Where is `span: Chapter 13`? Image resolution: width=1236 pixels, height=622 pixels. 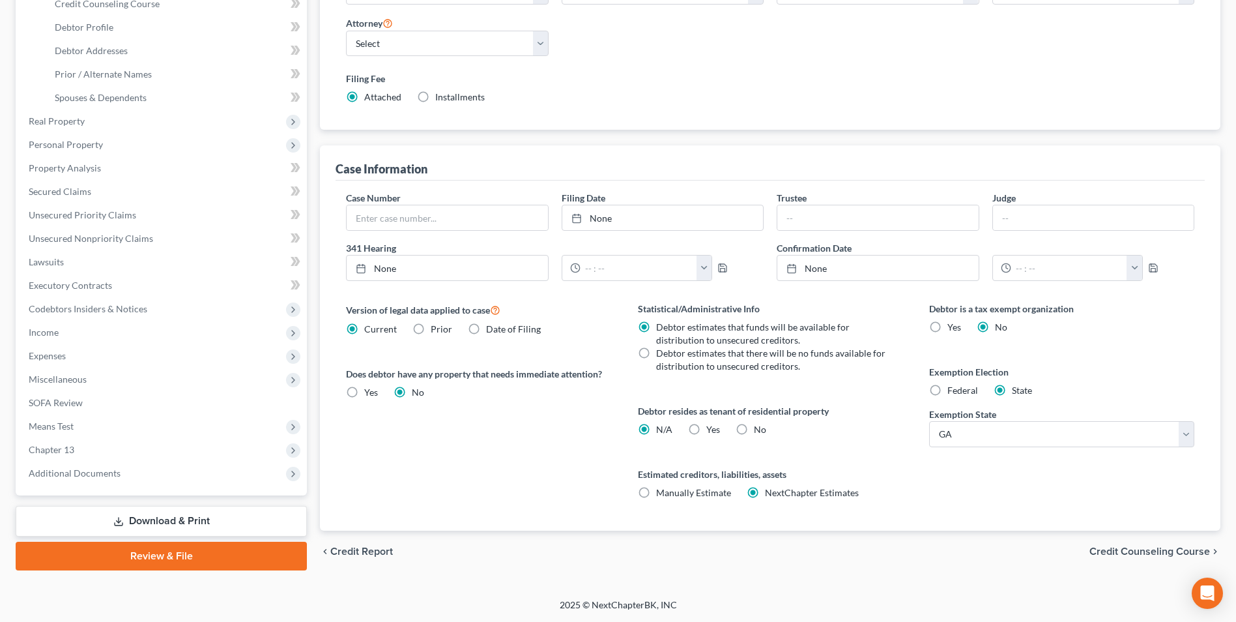
span: Chapter 13 is located at coordinates (51, 449).